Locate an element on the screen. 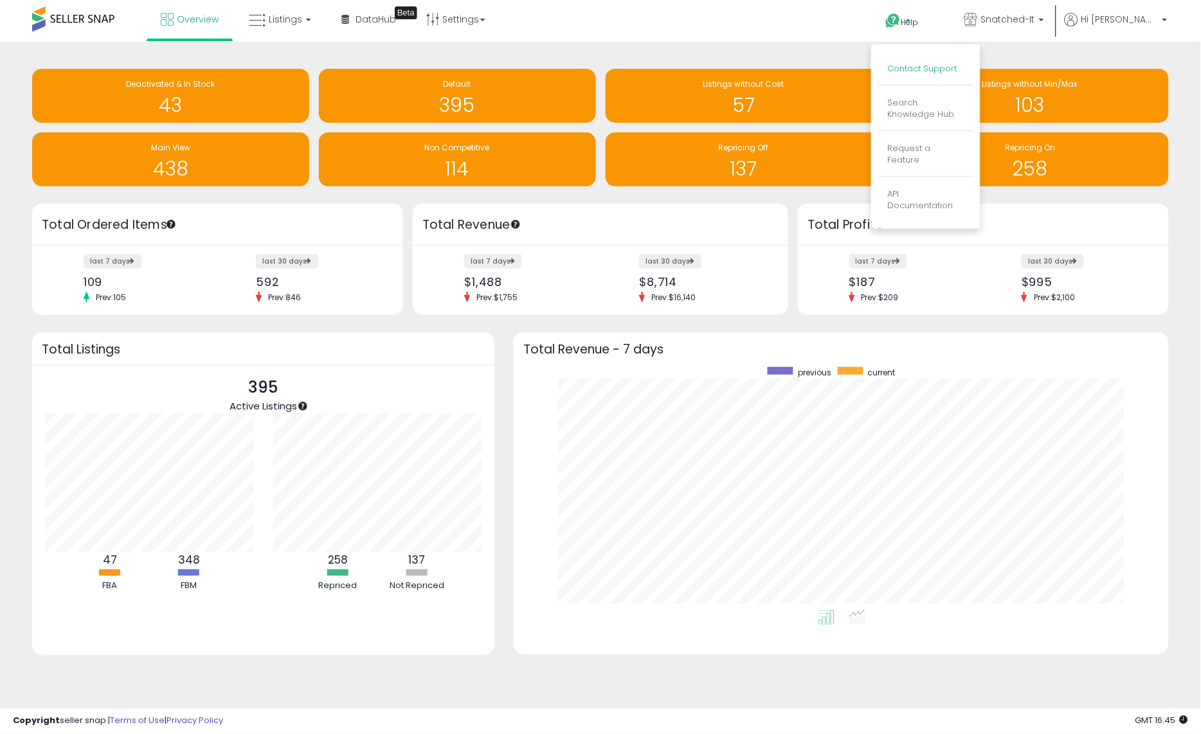  span: previous is located at coordinates (815, 372).